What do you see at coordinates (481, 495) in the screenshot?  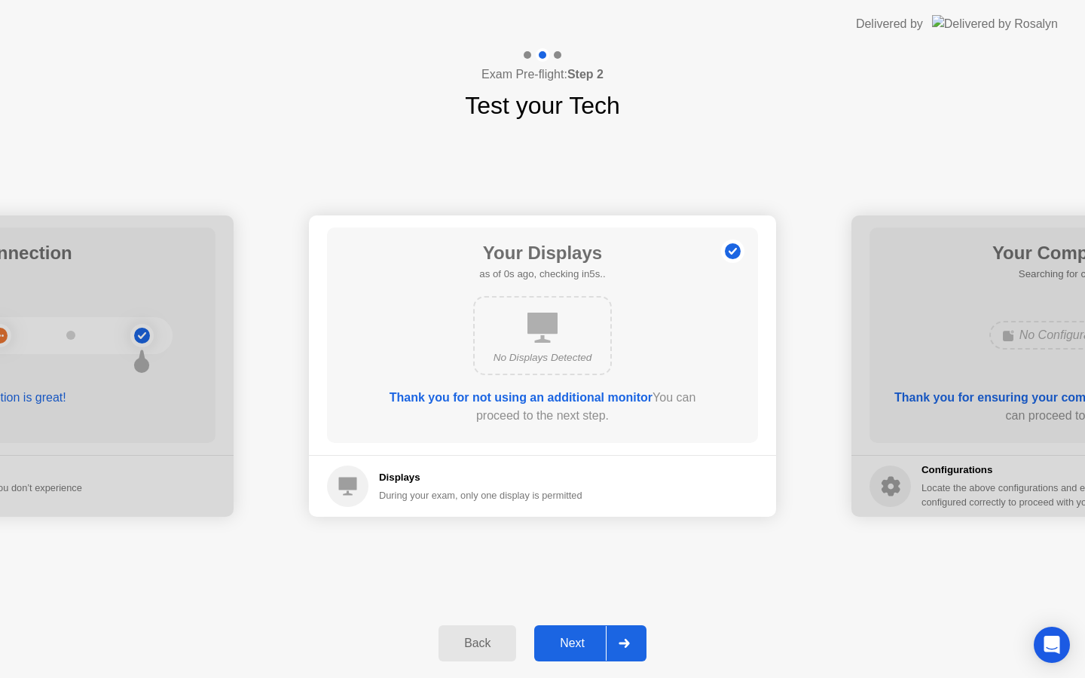 I see `div: During your exam, only one display is permitted` at bounding box center [481, 495].